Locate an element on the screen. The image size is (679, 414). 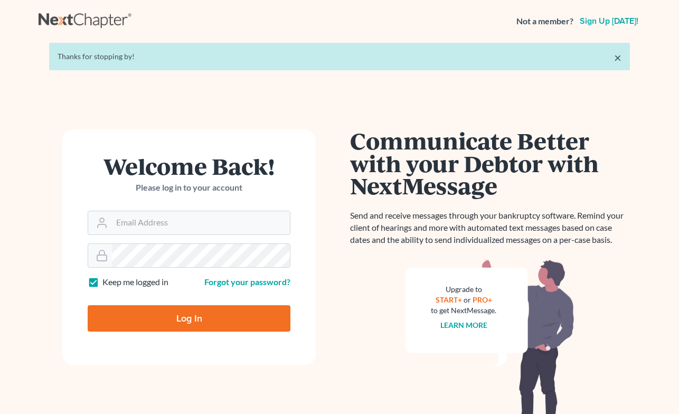
h1: Communicate Better with your Debtor with NextMessage is located at coordinates (490, 163).